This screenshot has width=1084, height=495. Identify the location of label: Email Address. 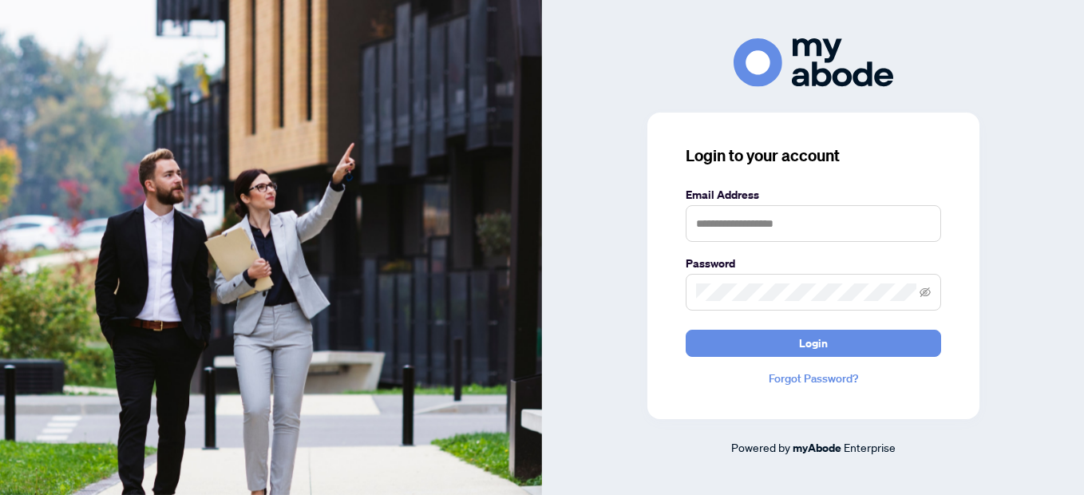
(814, 195).